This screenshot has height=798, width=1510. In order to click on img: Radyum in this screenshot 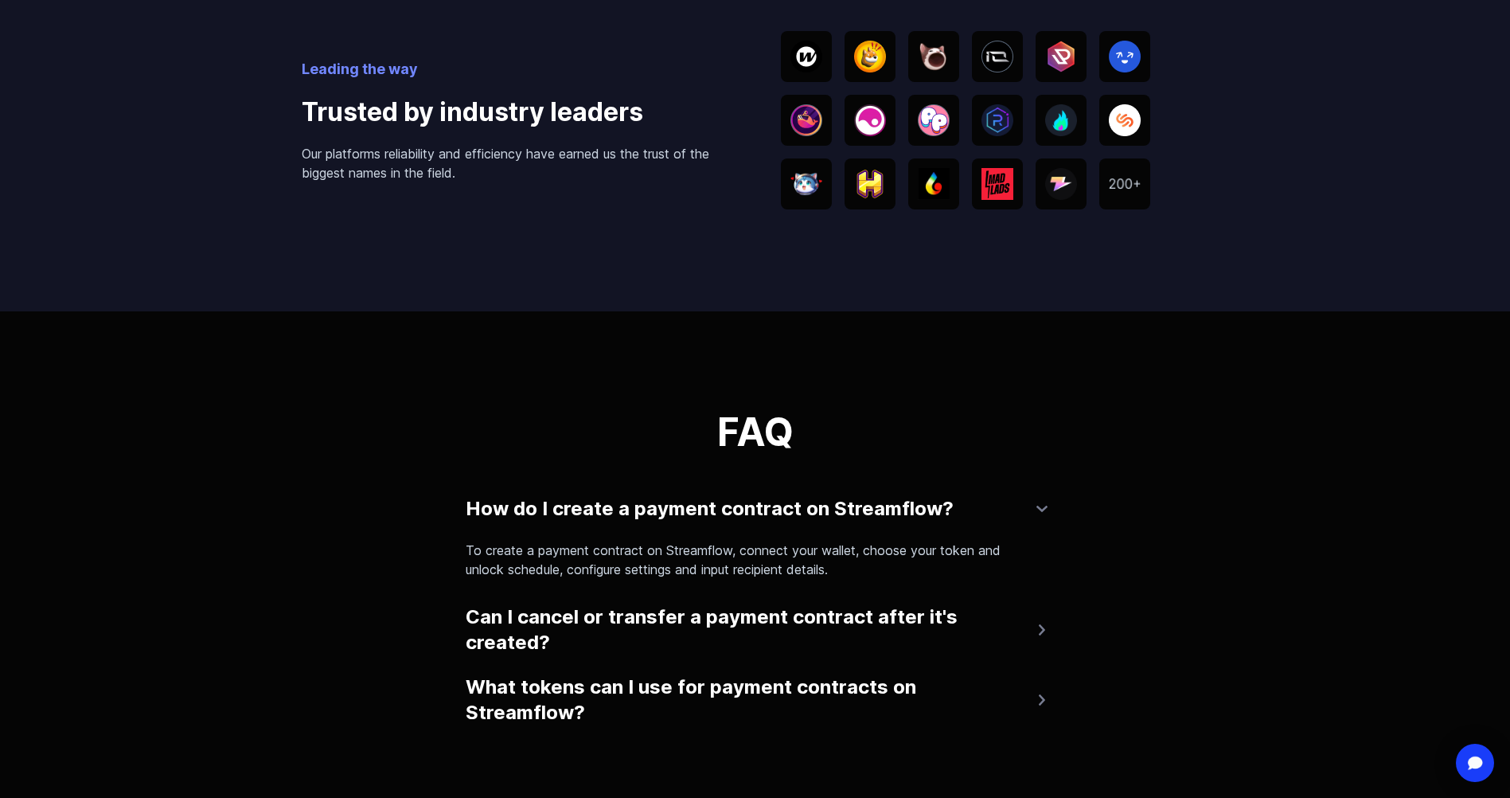, I will do `click(998, 120)`.